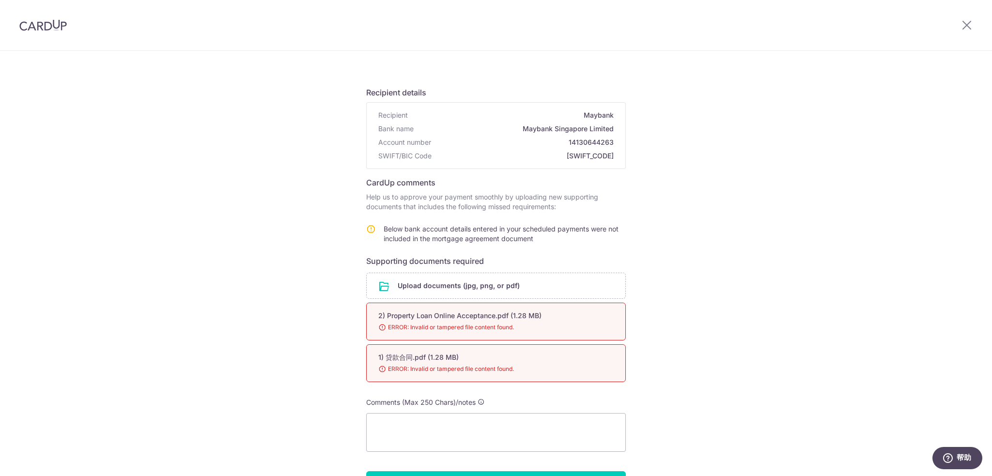 The height and width of the screenshot is (476, 992). Describe the element at coordinates (513, 115) in the screenshot. I see `span: Maybank` at that location.